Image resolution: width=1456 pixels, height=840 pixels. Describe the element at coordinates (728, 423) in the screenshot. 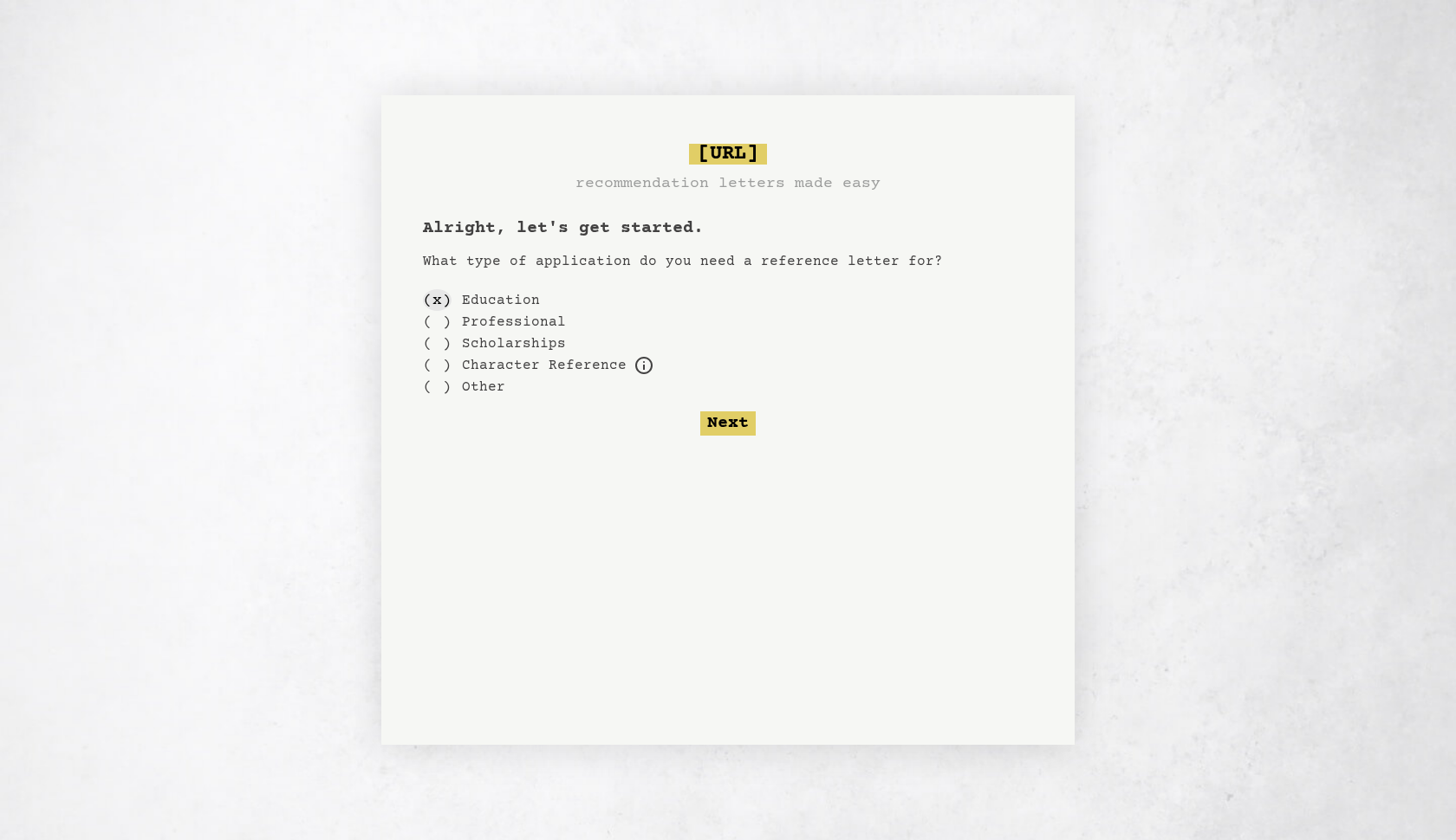

I see `button: Next` at that location.